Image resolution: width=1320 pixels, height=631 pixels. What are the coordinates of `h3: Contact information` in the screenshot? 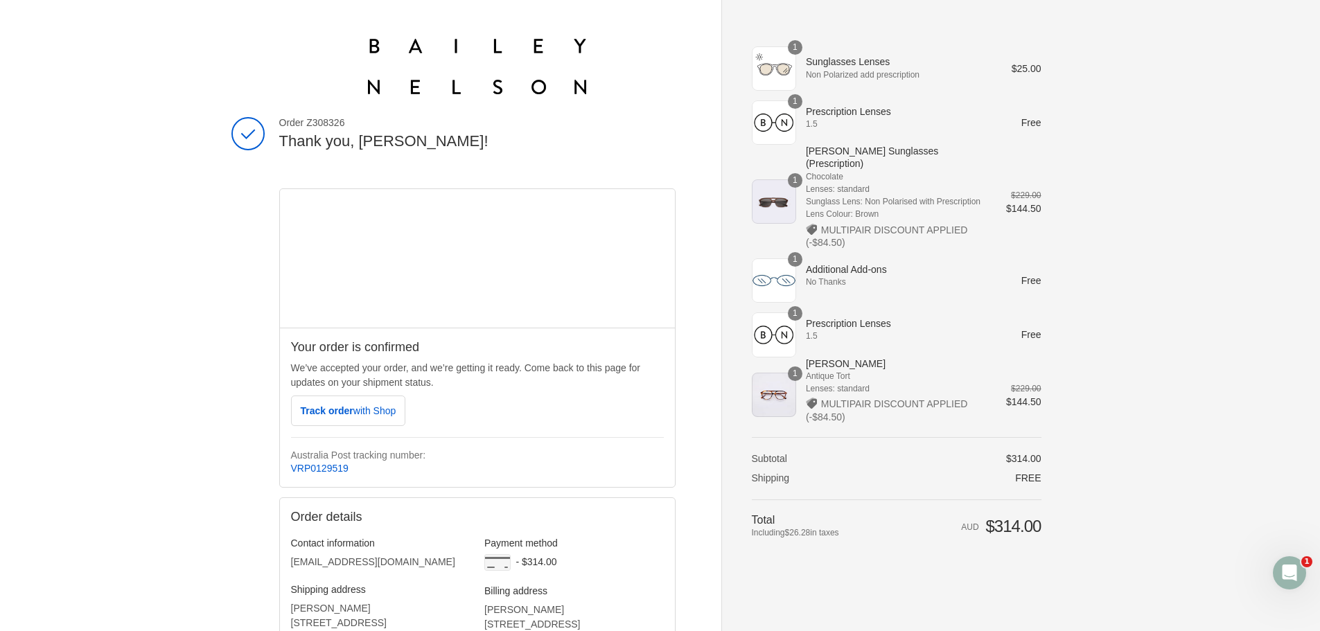 It's located at (380, 543).